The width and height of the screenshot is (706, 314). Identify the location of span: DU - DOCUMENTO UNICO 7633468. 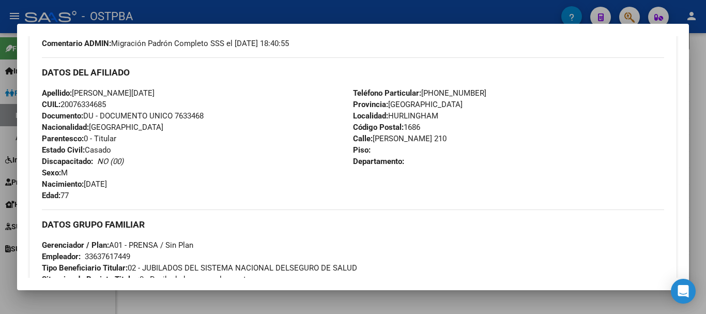
(123, 116).